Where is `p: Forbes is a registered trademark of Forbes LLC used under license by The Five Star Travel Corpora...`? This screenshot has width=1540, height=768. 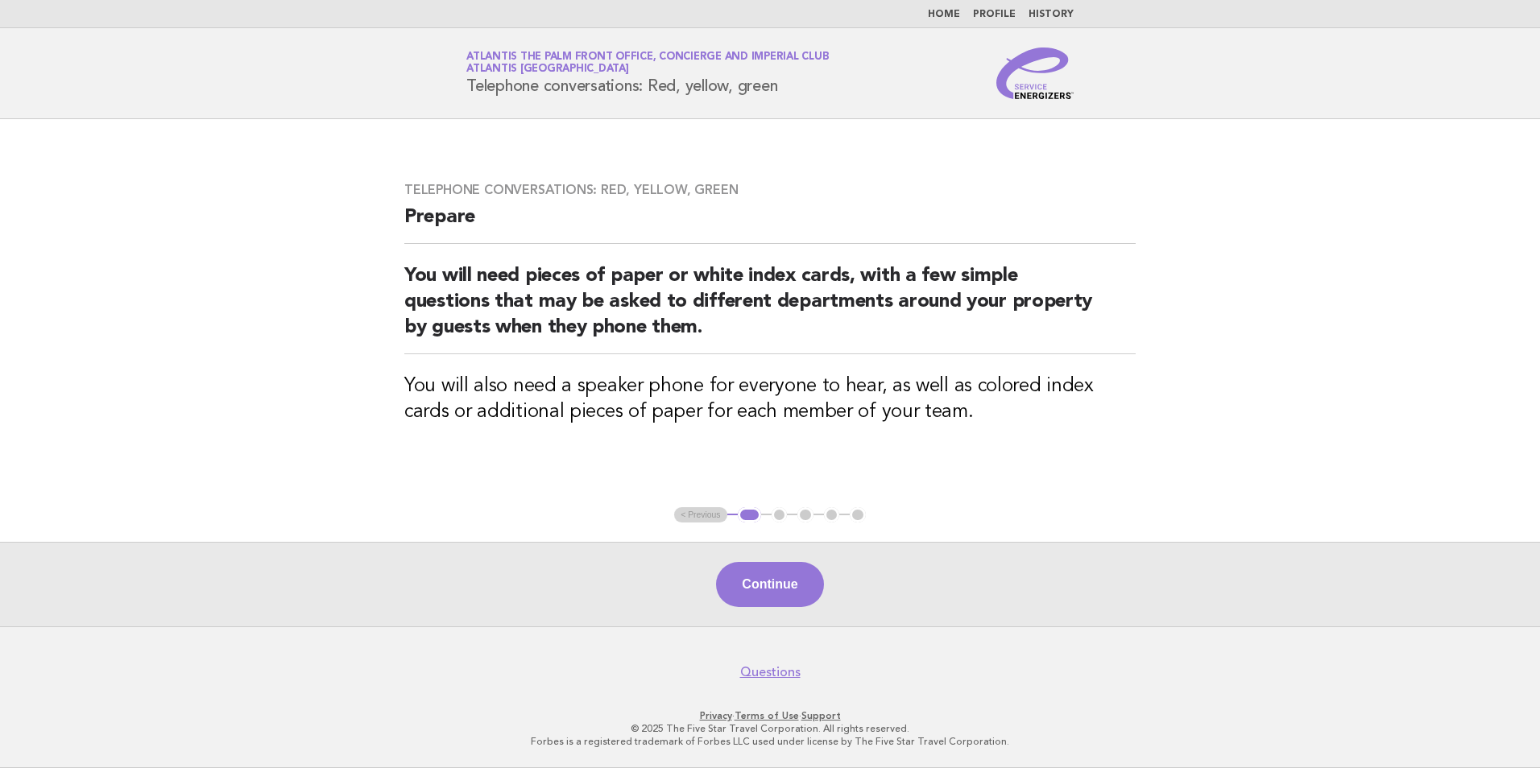 p: Forbes is a registered trademark of Forbes LLC used under license by The Five Star Travel Corpora... is located at coordinates (770, 742).